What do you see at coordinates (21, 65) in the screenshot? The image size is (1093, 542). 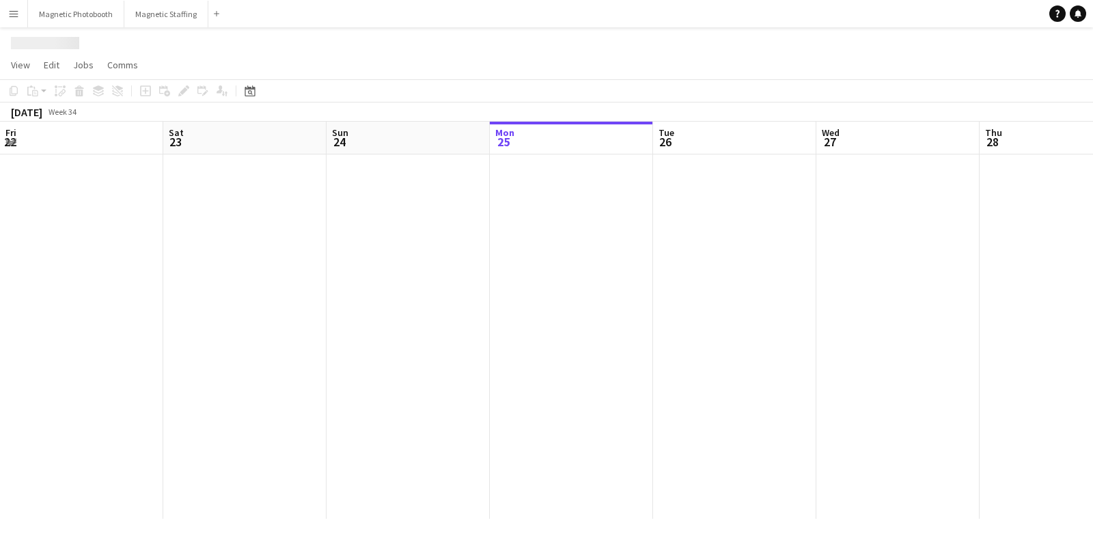 I see `span: View` at bounding box center [21, 65].